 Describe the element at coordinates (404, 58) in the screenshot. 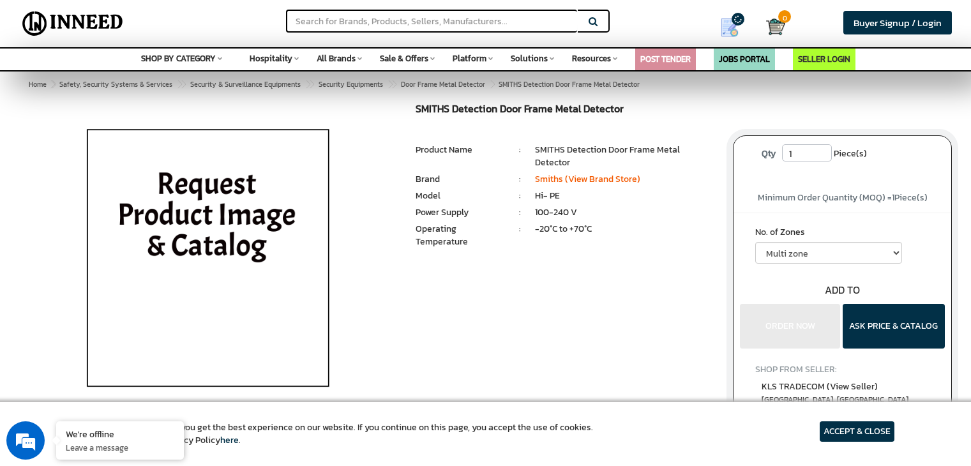

I see `span: Sale & Offers` at that location.